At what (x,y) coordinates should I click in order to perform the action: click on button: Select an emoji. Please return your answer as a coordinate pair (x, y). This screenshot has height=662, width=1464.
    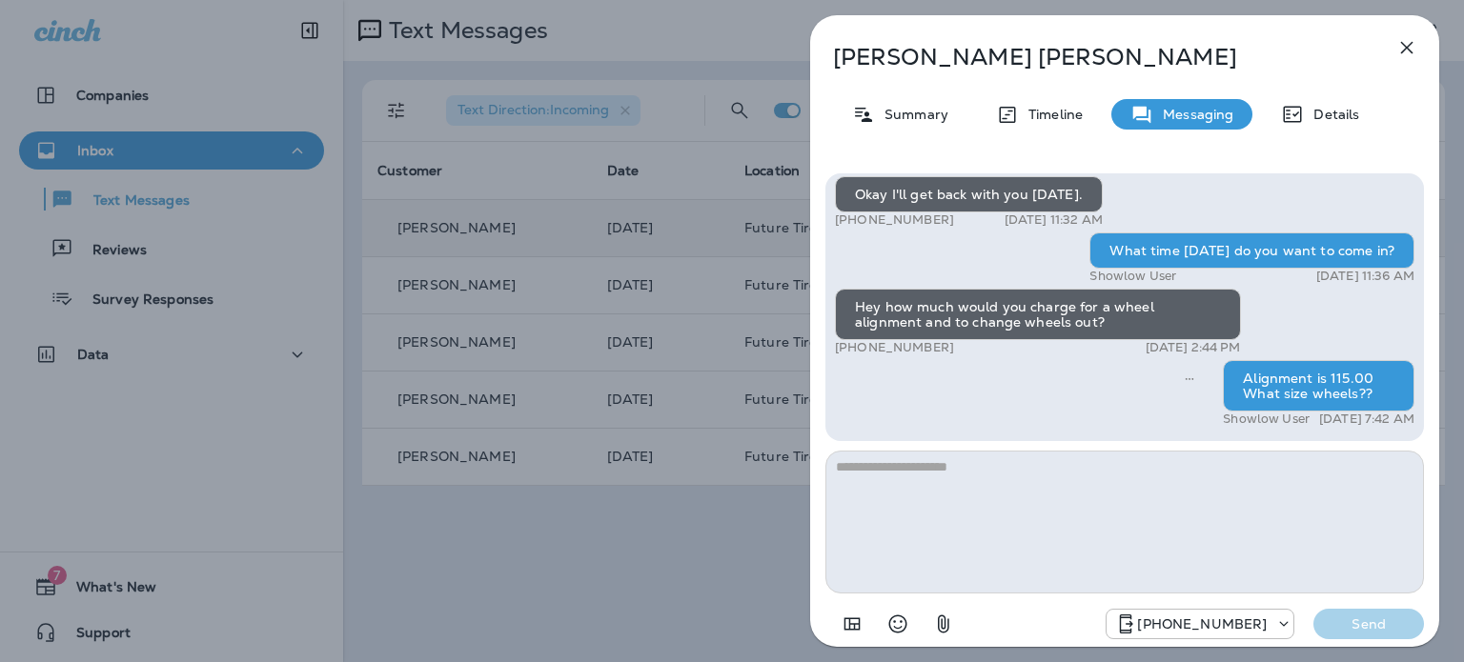
    Looking at the image, I should click on (898, 624).